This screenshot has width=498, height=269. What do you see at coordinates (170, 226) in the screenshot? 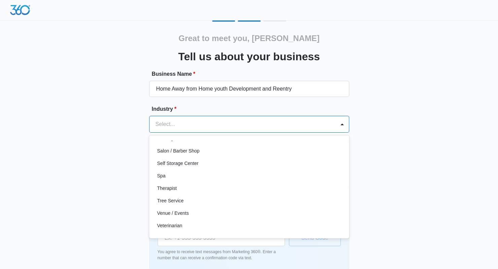
I see `p: Veterinarian` at bounding box center [170, 226].